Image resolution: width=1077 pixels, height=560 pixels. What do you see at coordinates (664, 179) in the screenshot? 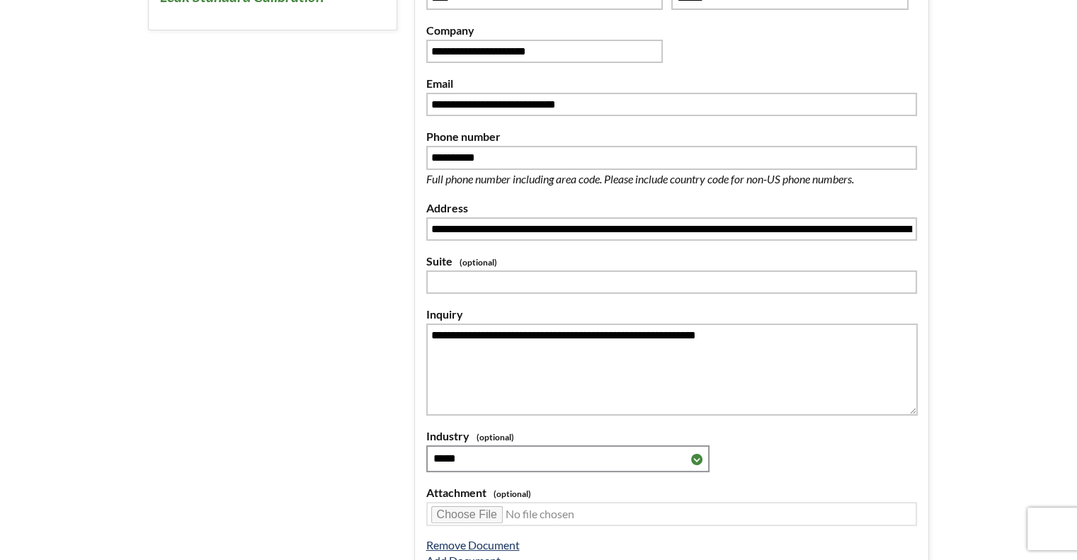
I see `p: Full phone number including area code. Please include country code for non-US phone numbers.` at bounding box center [664, 179].